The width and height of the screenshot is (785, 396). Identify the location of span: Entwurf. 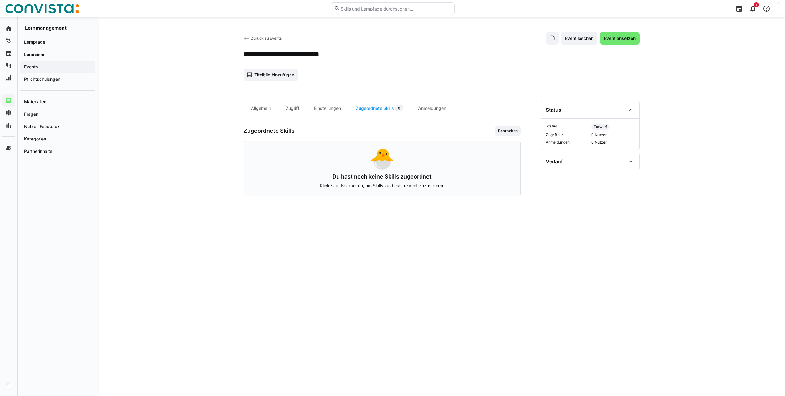
(600, 127).